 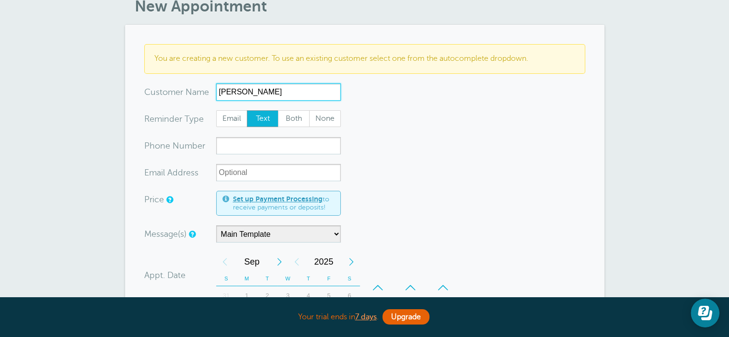 What do you see at coordinates (225, 262) in the screenshot?
I see `div: Previous Month` at bounding box center [225, 262].